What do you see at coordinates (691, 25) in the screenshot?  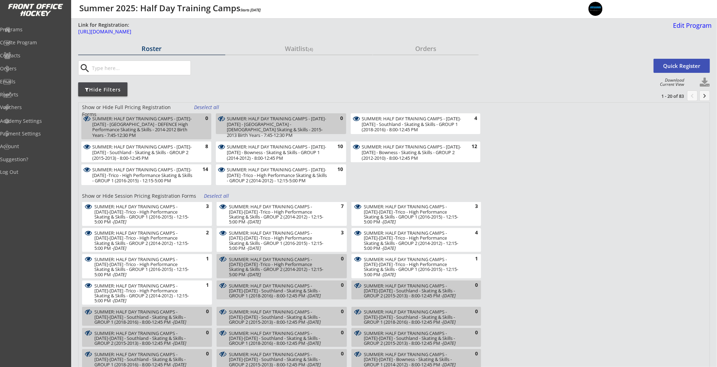 I see `div: Edit Program` at bounding box center [691, 25].